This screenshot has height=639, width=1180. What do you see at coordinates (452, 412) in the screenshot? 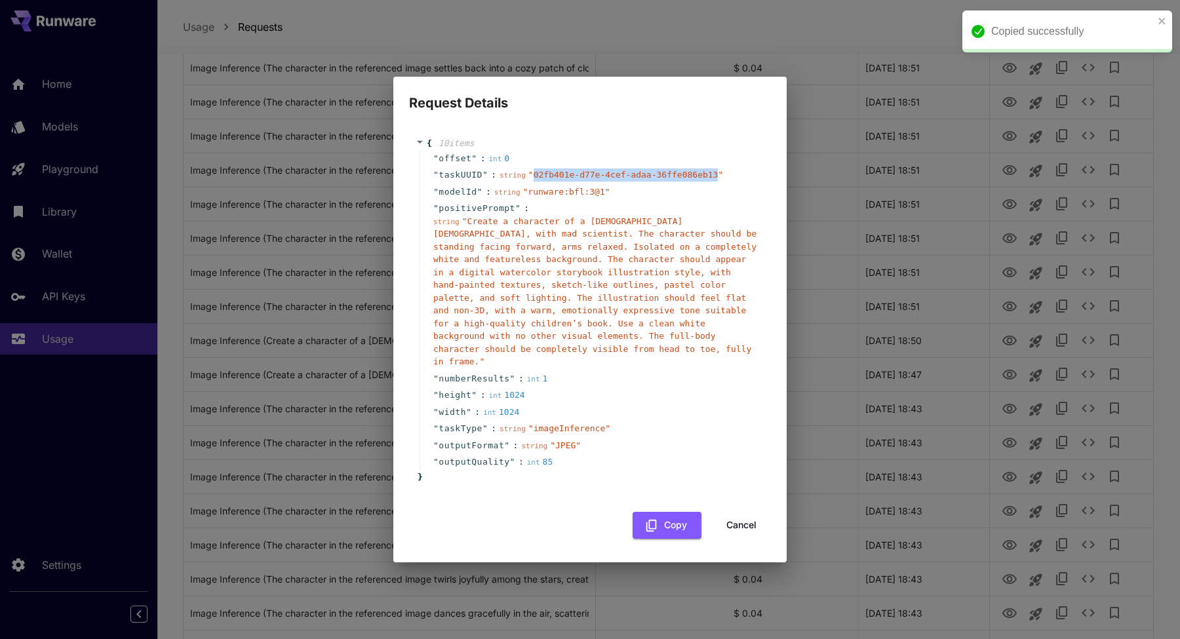
I see `span: width` at bounding box center [452, 412].